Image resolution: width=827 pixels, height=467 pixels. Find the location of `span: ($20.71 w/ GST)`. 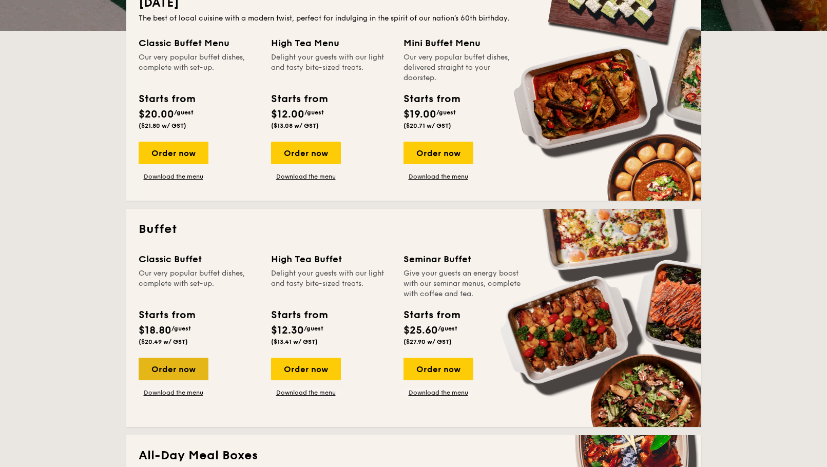

span: ($20.71 w/ GST) is located at coordinates (427, 126).